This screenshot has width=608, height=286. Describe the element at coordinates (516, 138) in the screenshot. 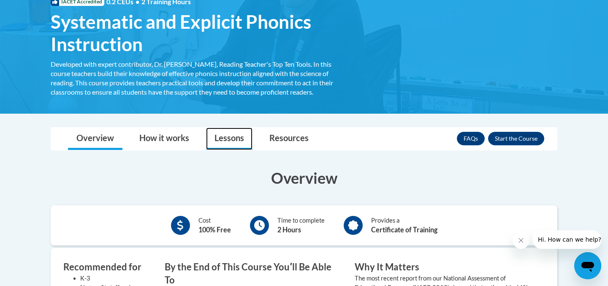

I see `button: Enroll` at that location.